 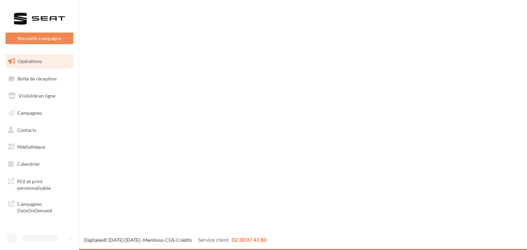 What do you see at coordinates (39, 164) in the screenshot?
I see `a: Calendrier` at bounding box center [39, 164].